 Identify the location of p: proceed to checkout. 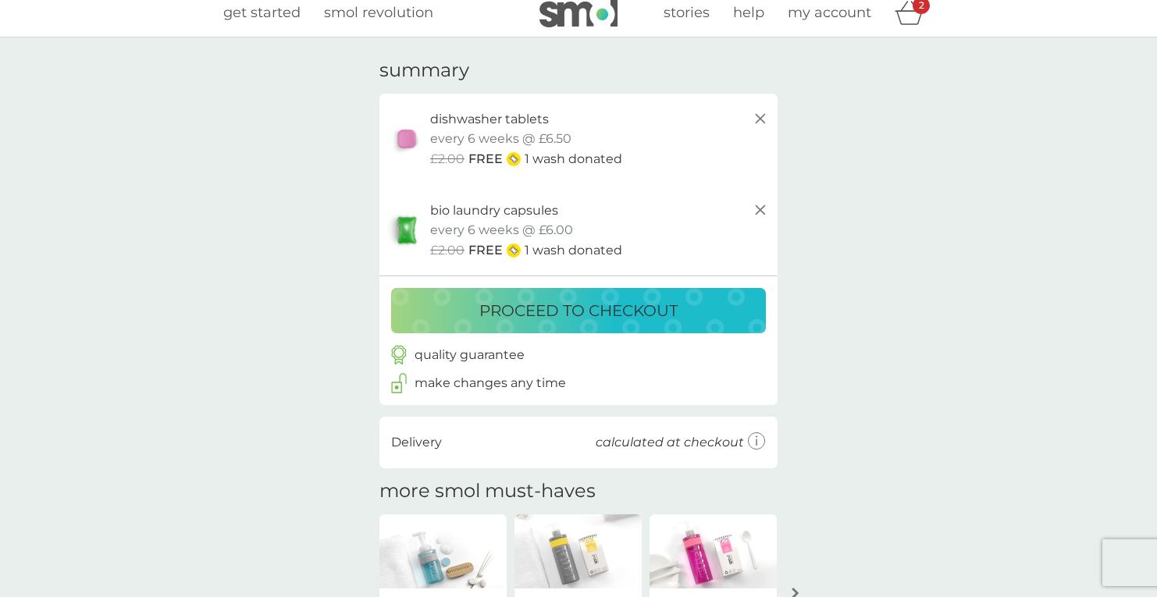
(579, 311).